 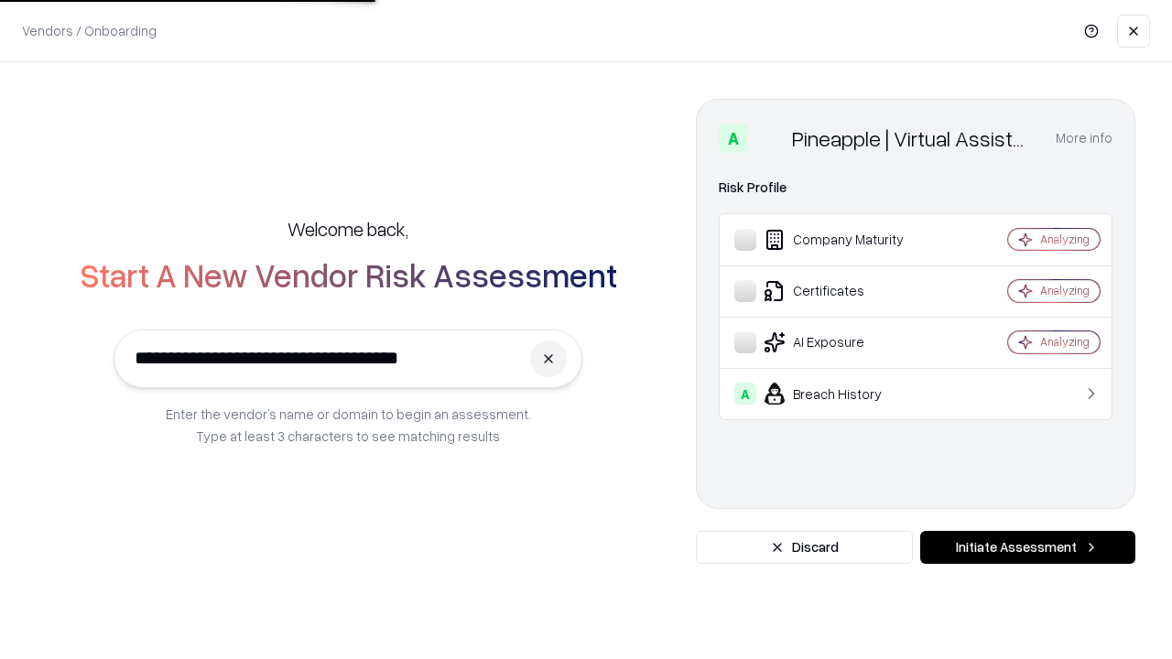 What do you see at coordinates (913, 138) in the screenshot?
I see `div: Pineapple | Virtual Assistant Agency` at bounding box center [913, 138].